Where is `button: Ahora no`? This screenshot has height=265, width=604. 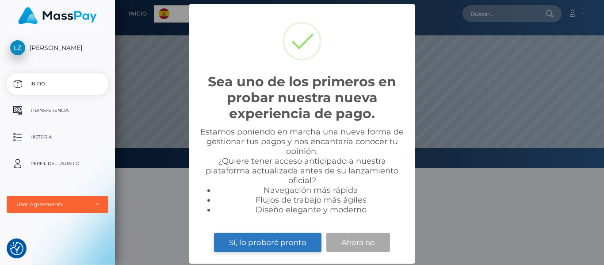 button: Ahora no is located at coordinates (358, 242).